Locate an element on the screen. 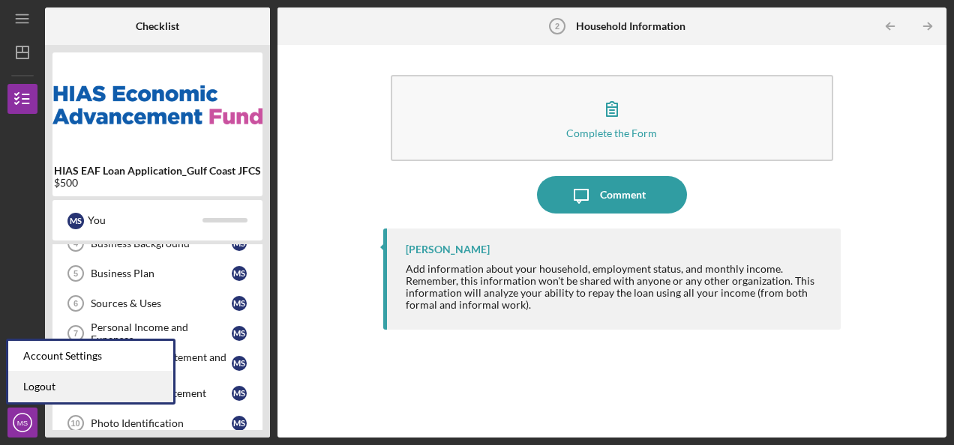 This screenshot has width=954, height=445. a: 7Personal Income and ExpensesMS is located at coordinates (157, 334).